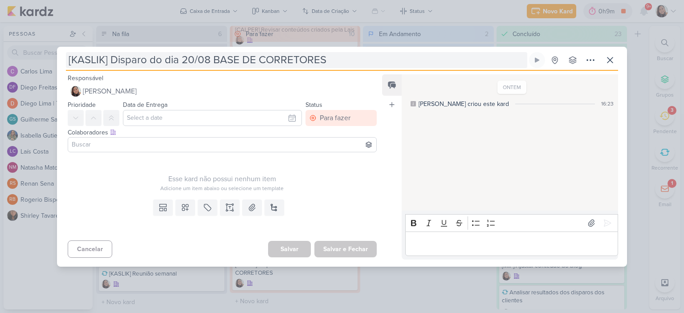  I want to click on div: Editor editing area: main, so click(512, 244).